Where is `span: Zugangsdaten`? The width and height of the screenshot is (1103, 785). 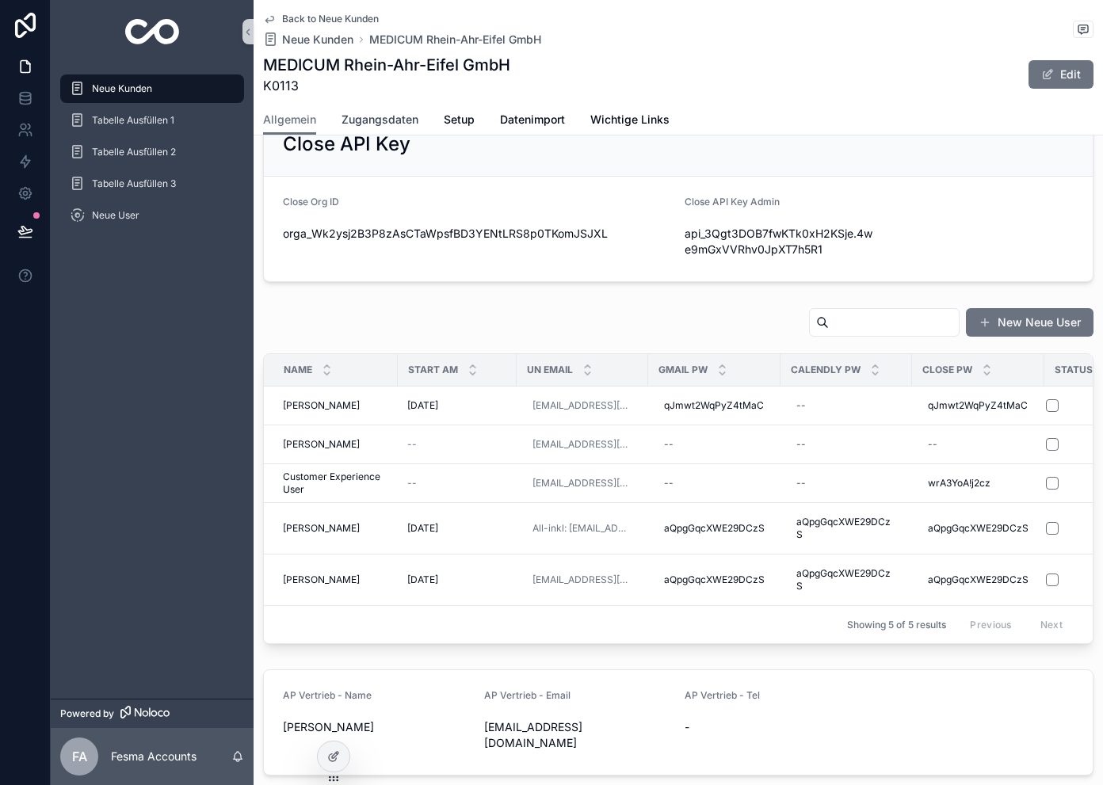
span: Zugangsdaten is located at coordinates (380, 120).